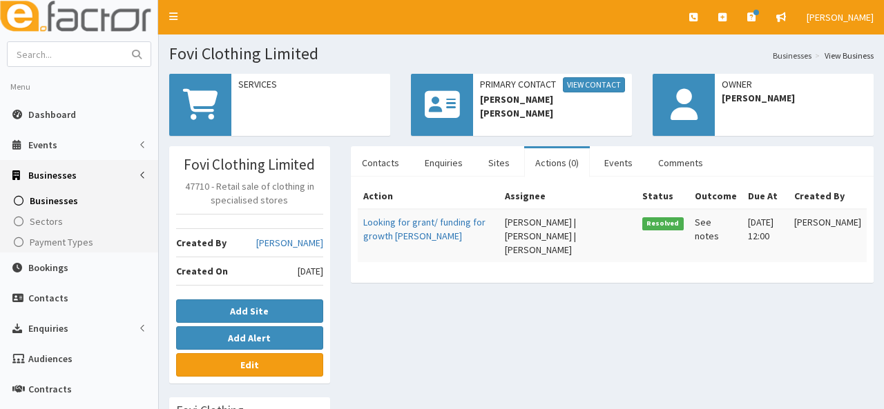 The height and width of the screenshot is (409, 884). I want to click on span: Payment Types, so click(61, 242).